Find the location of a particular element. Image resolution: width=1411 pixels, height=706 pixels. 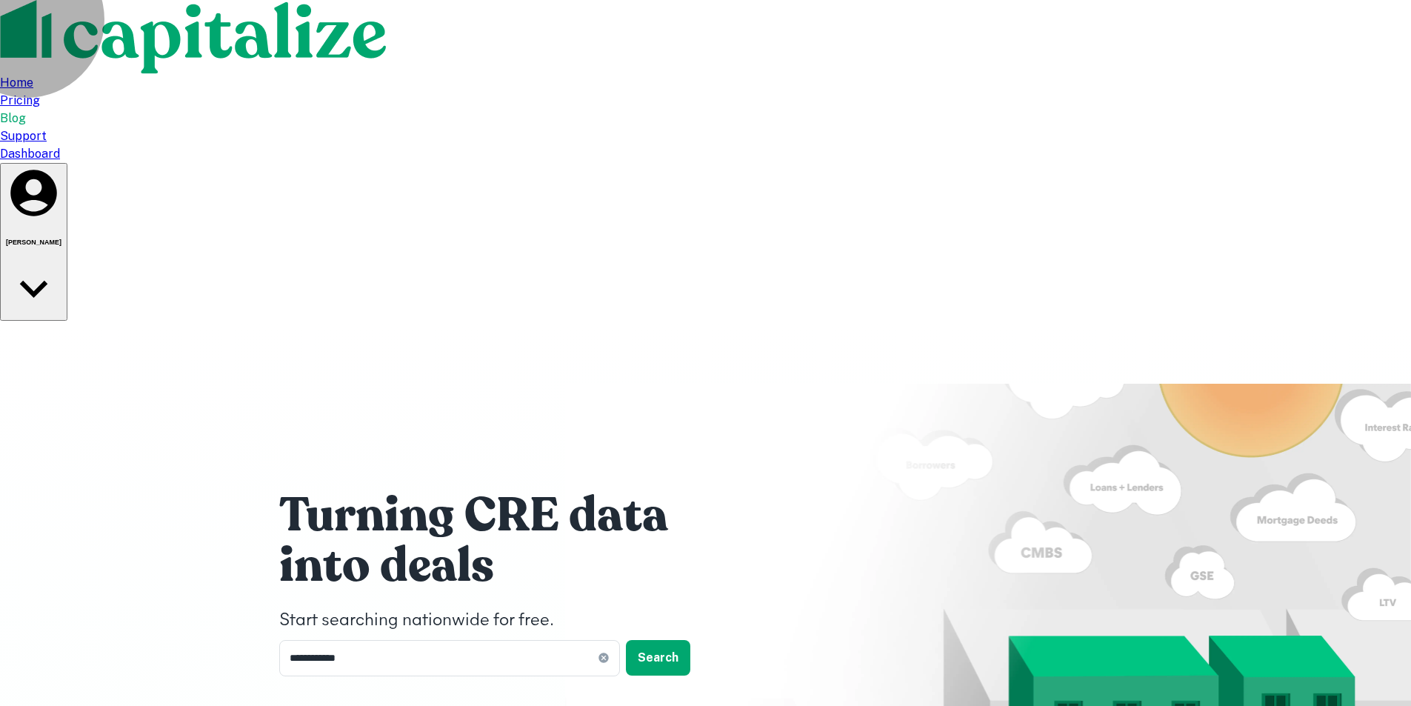

h4: Start searching nationwide for free. is located at coordinates (501, 621).